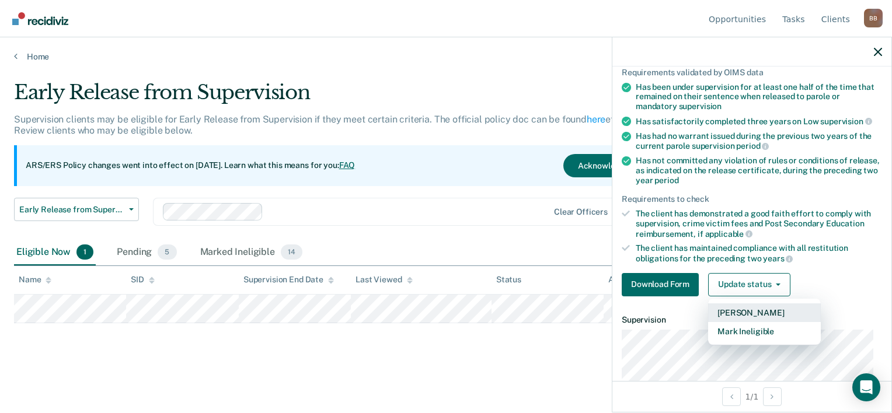  What do you see at coordinates (72, 210) in the screenshot?
I see `span: Early Release from Supervision` at bounding box center [72, 210].